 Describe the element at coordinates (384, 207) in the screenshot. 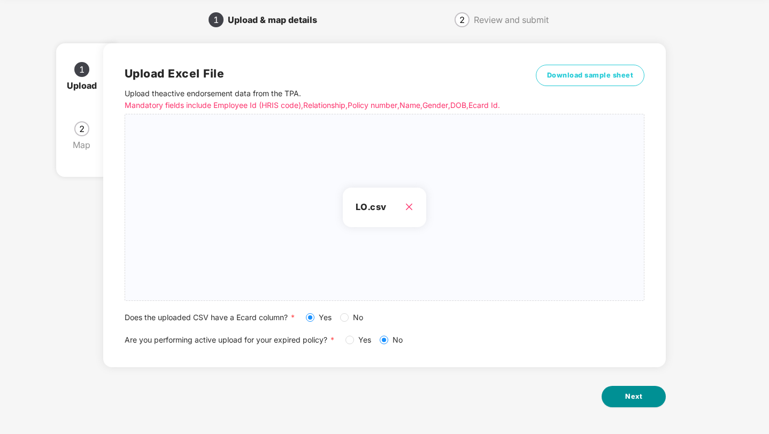

I see `h3: LO.csv` at that location.